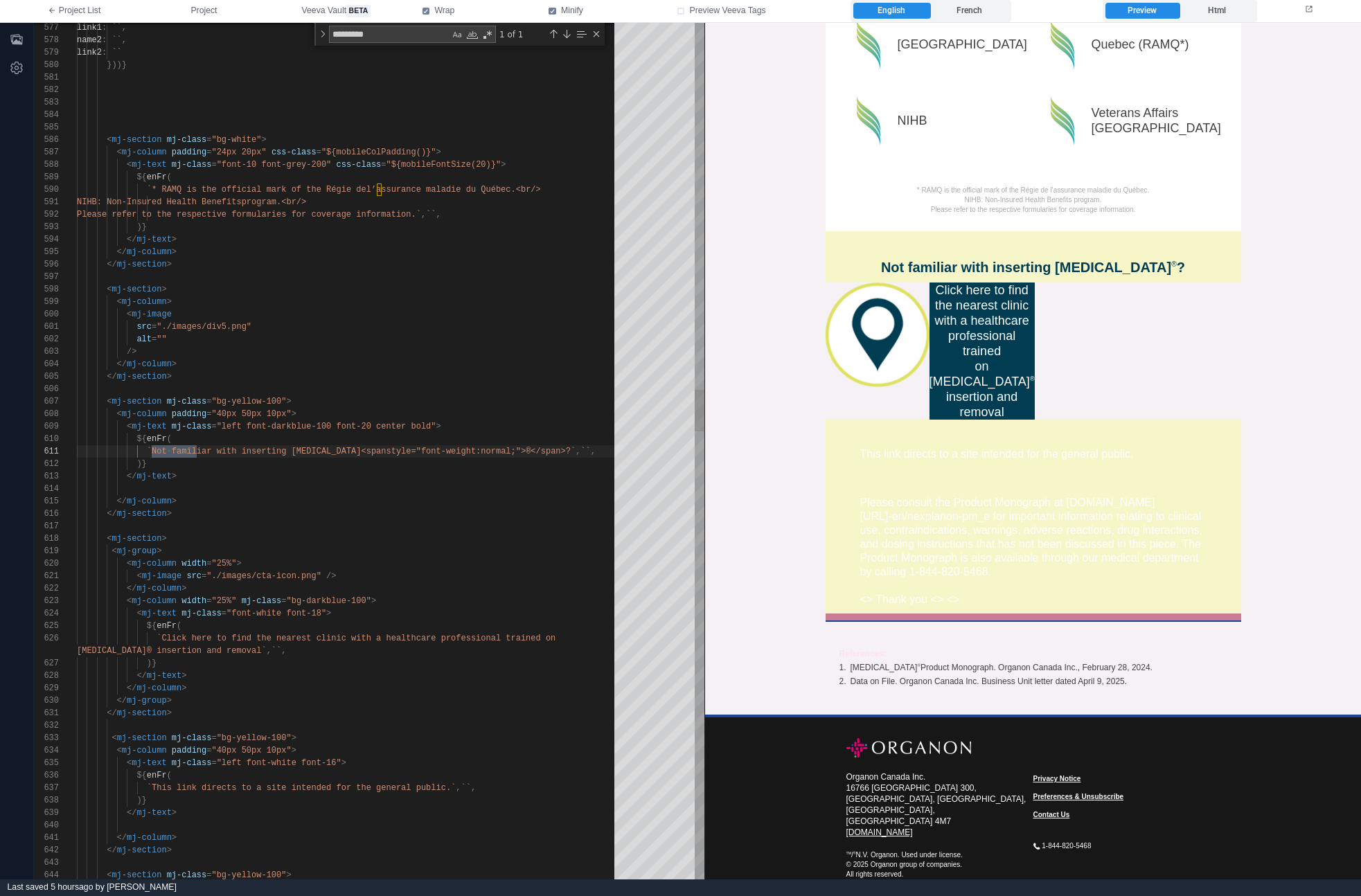 This screenshot has height=896, width=1361. I want to click on div: 620, so click(46, 564).